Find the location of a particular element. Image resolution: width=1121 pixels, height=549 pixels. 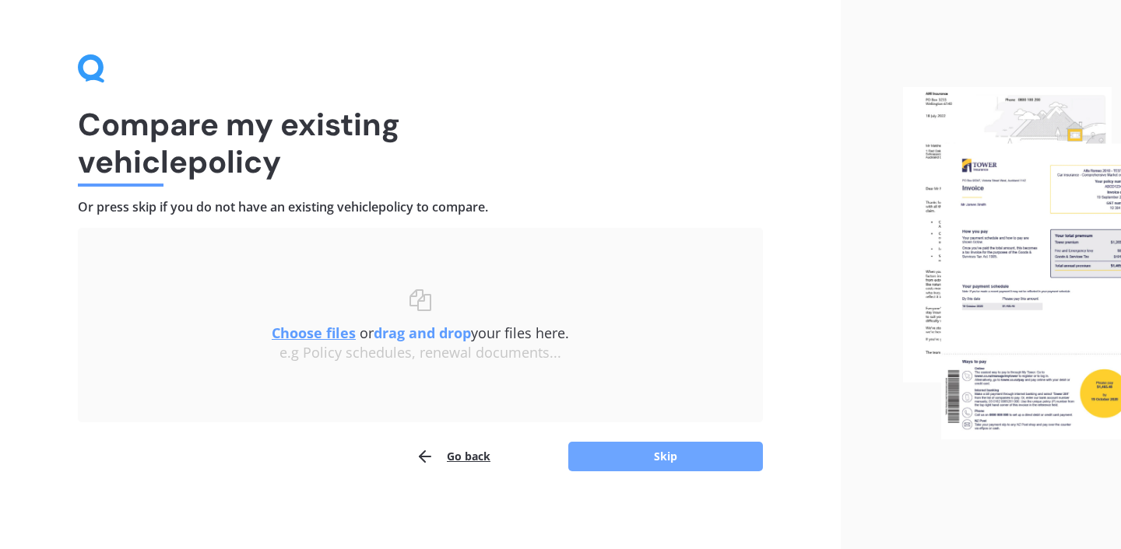

h4: Or press skip if you do not have an existing vehicle policy to compare. is located at coordinates (420, 207).